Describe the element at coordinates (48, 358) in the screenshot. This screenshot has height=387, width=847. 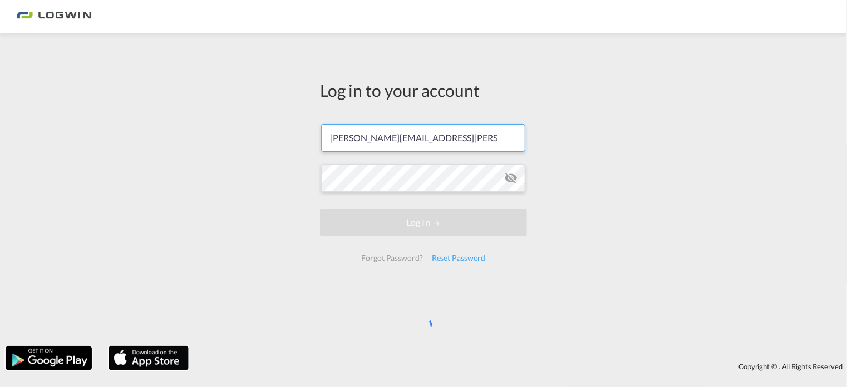
I see `img: google.png` at that location.